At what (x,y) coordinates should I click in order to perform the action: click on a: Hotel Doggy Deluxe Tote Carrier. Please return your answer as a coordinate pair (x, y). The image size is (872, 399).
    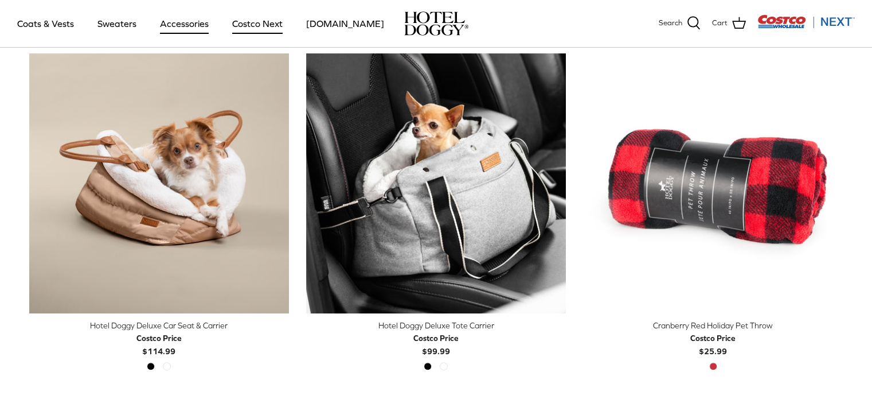
    Looking at the image, I should click on (436, 183).